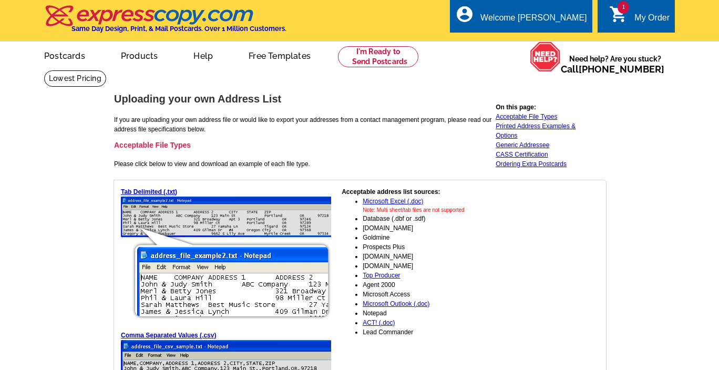  What do you see at coordinates (437, 285) in the screenshot?
I see `li: Agent 2000` at bounding box center [437, 285].